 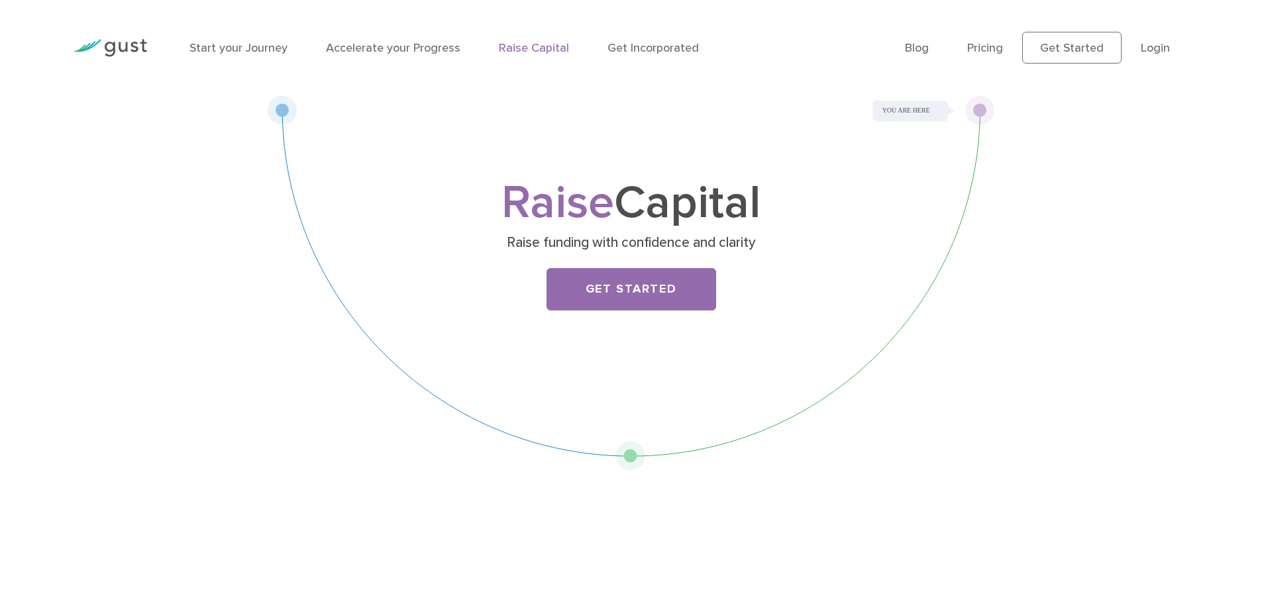 I want to click on a: Blog, so click(x=917, y=48).